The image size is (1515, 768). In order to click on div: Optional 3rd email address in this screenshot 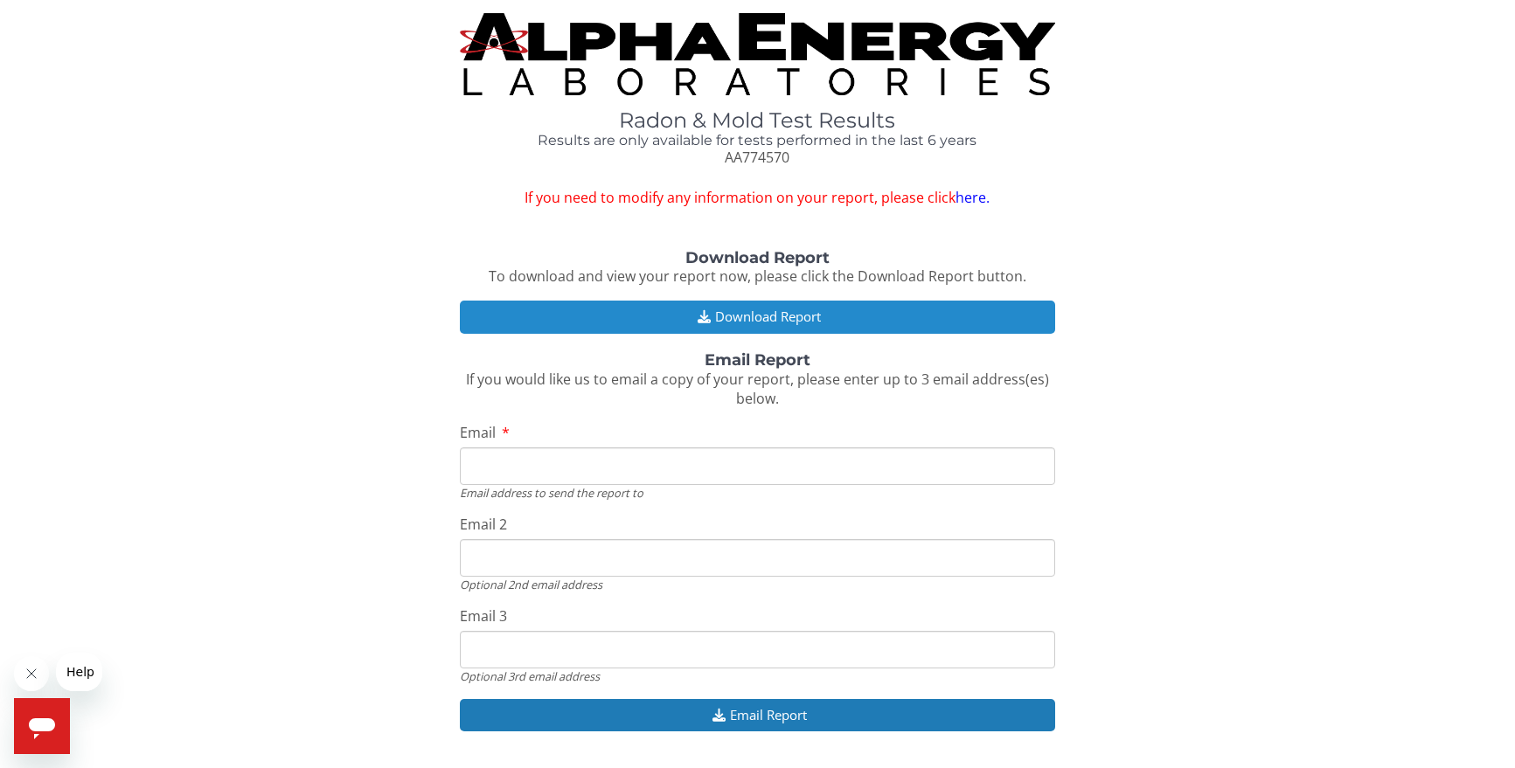, I will do `click(757, 676)`.